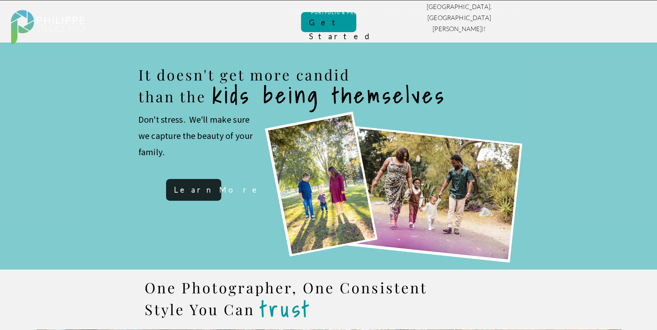 The height and width of the screenshot is (330, 657). Describe the element at coordinates (249, 89) in the screenshot. I see `h2: It doesn't get more candid than the` at that location.